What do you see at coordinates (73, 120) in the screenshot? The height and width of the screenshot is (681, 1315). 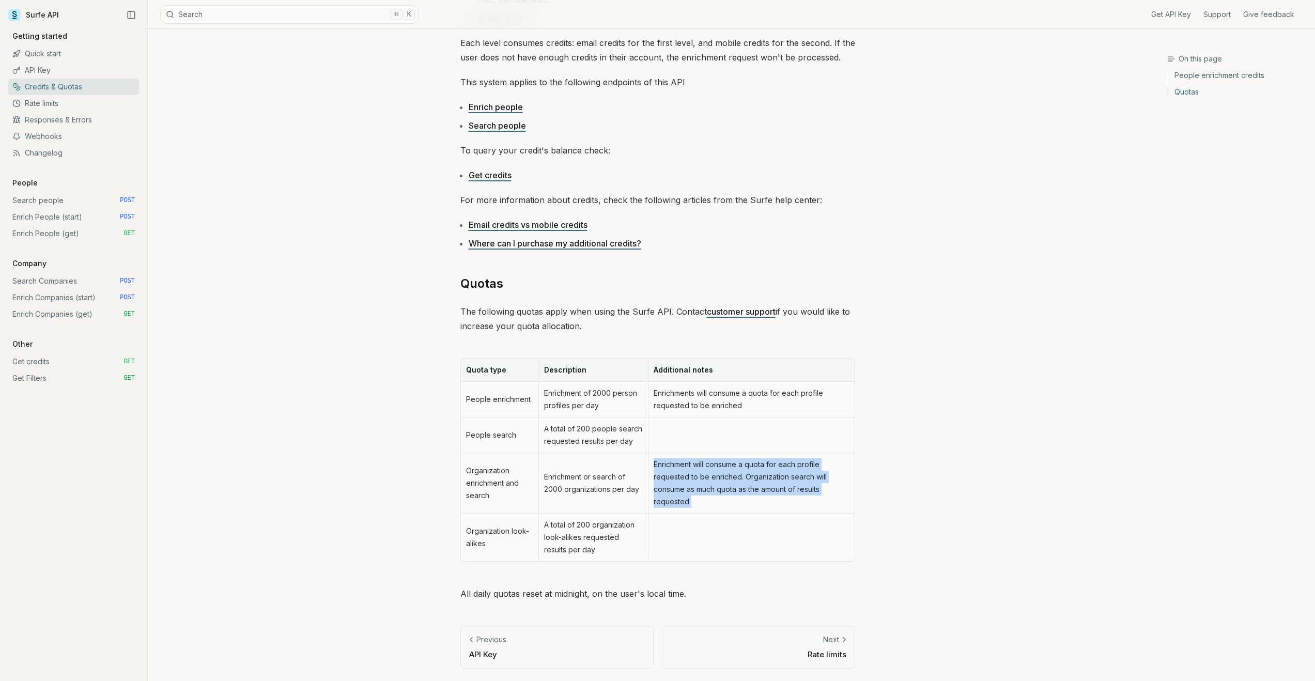 I see `a: Responses & Errors` at bounding box center [73, 120].